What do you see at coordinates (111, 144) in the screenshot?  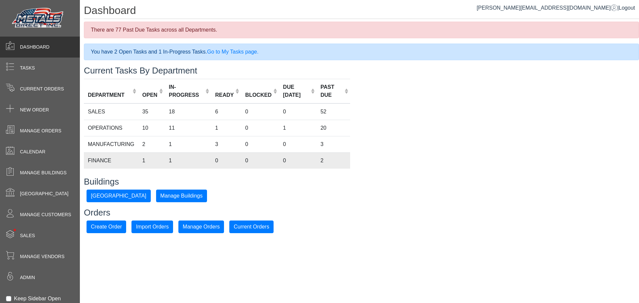 I see `td: MANUFACTURING` at bounding box center [111, 144].